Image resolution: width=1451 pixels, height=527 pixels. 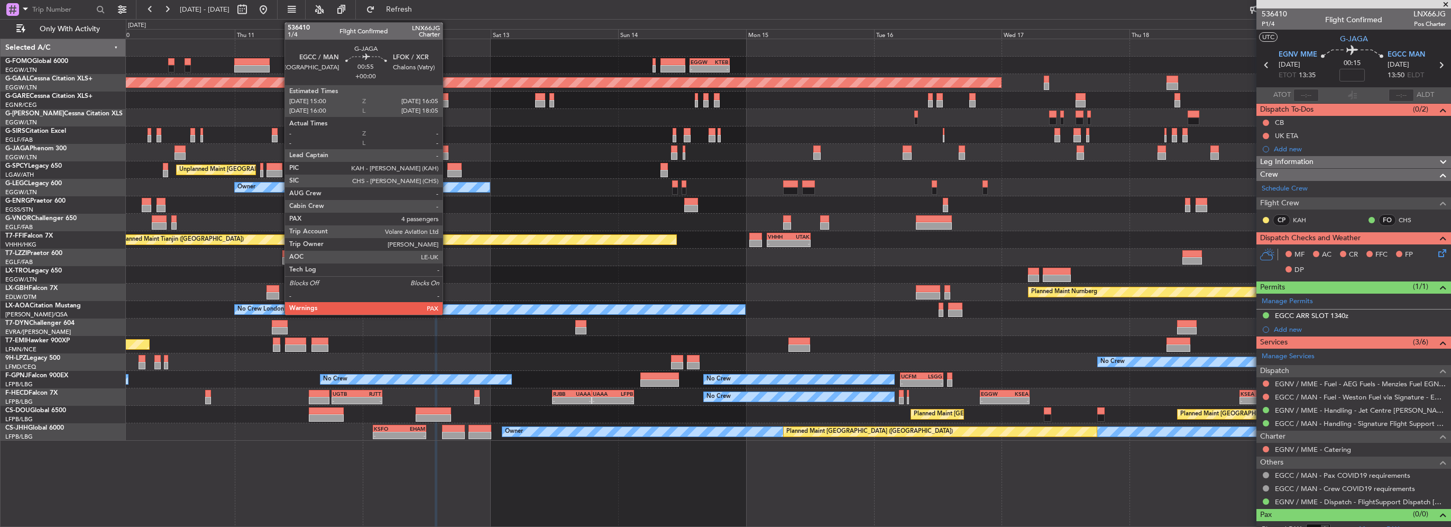 What do you see at coordinates (1280, 203) in the screenshot?
I see `span: Flight Crew` at bounding box center [1280, 203].